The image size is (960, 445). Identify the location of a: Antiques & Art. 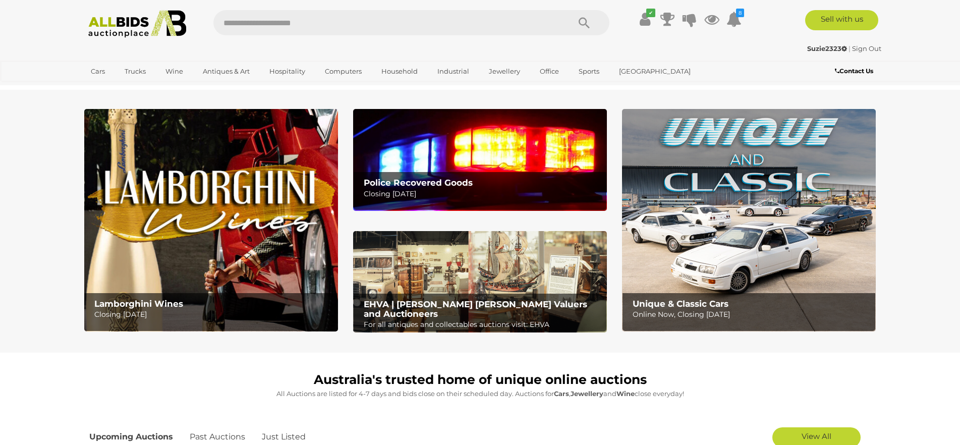
(226, 71).